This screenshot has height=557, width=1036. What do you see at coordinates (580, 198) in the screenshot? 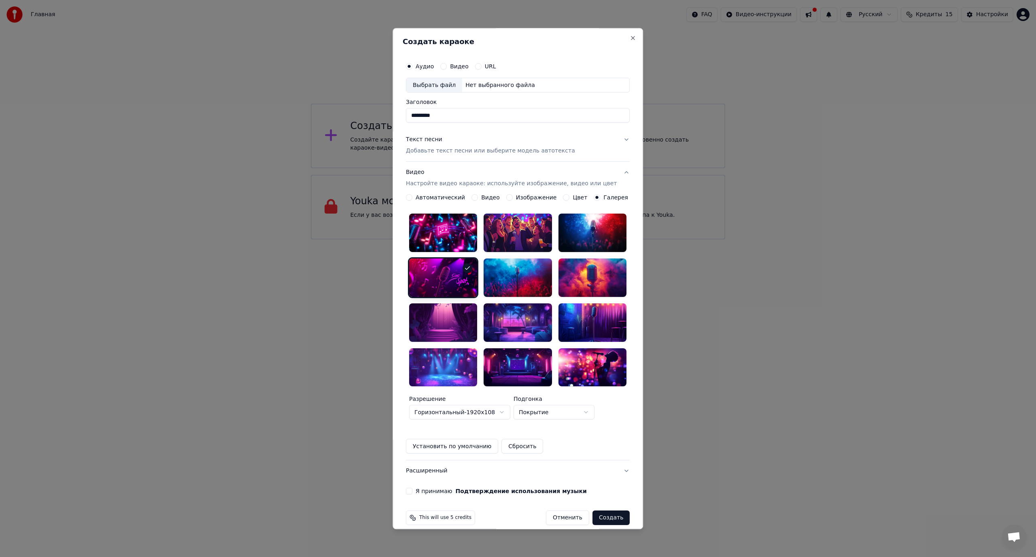
I see `label: Цвет` at bounding box center [580, 198].